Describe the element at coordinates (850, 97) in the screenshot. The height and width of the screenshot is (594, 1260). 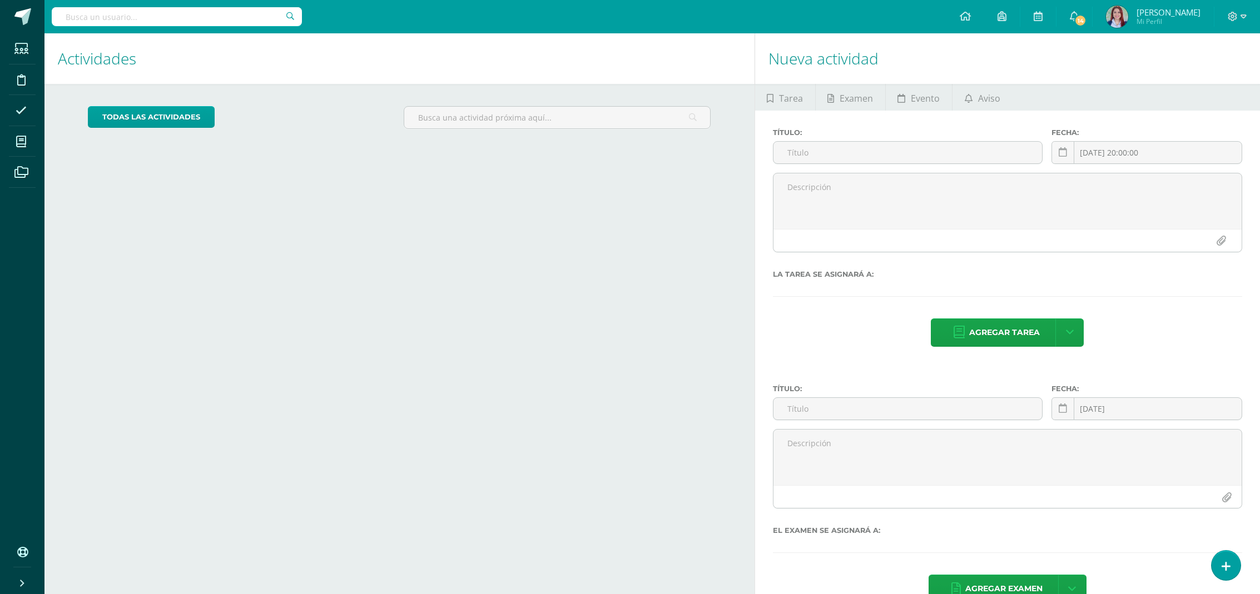
I see `a: Examen` at that location.